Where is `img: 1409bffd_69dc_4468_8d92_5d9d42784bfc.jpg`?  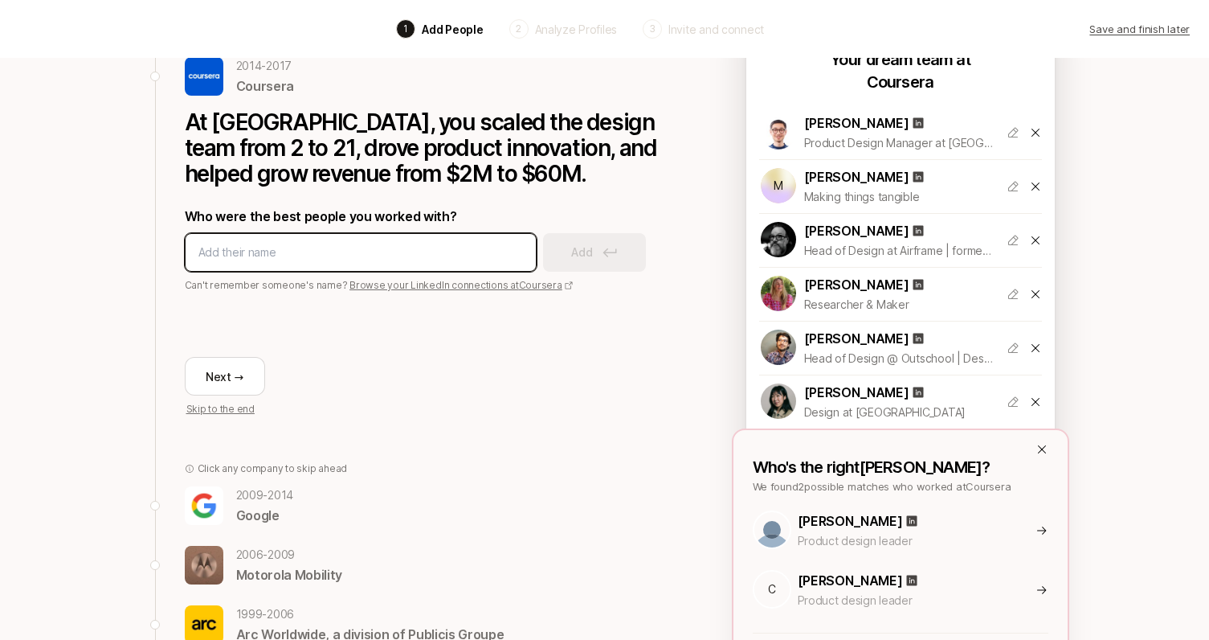 img: 1409bffd_69dc_4468_8d92_5d9d42784bfc.jpg is located at coordinates (204, 76).